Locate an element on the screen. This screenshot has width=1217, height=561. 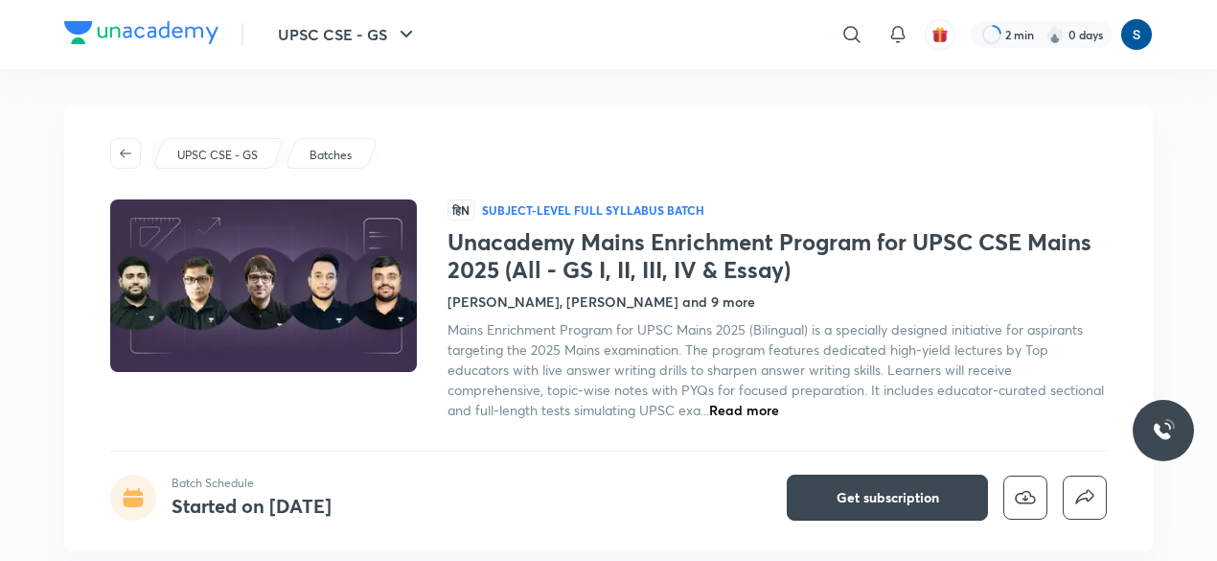
a: Company Logo is located at coordinates (141, 35).